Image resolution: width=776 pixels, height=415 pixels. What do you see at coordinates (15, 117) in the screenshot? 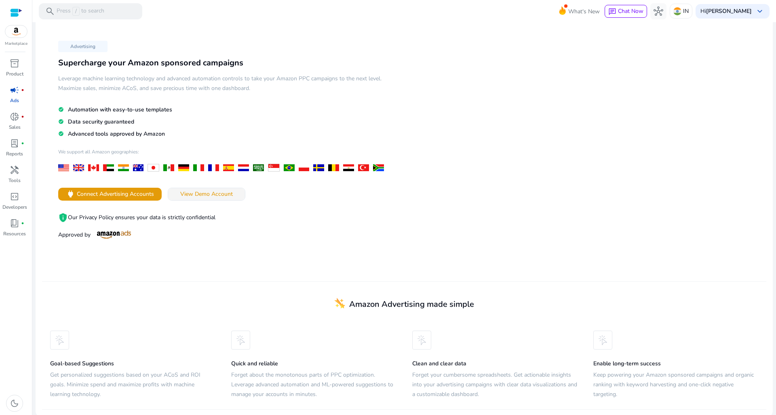
I see `span: donut_small` at bounding box center [15, 117].